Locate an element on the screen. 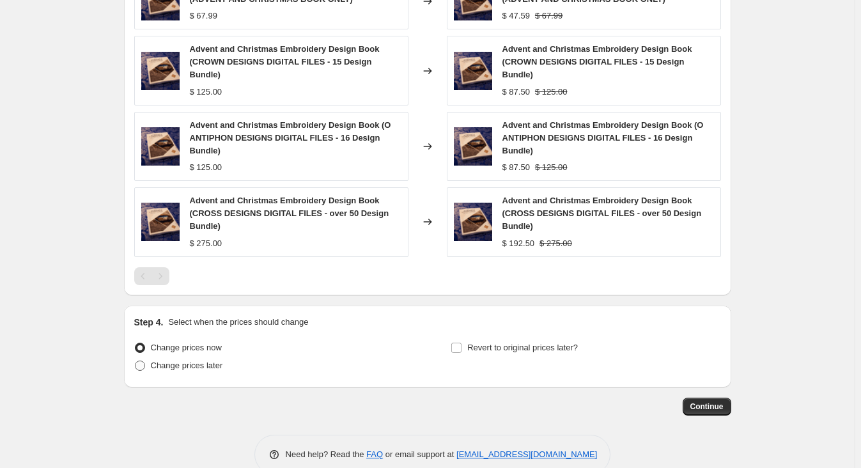 This screenshot has height=468, width=861. div: $ 192.50 is located at coordinates (518, 244).